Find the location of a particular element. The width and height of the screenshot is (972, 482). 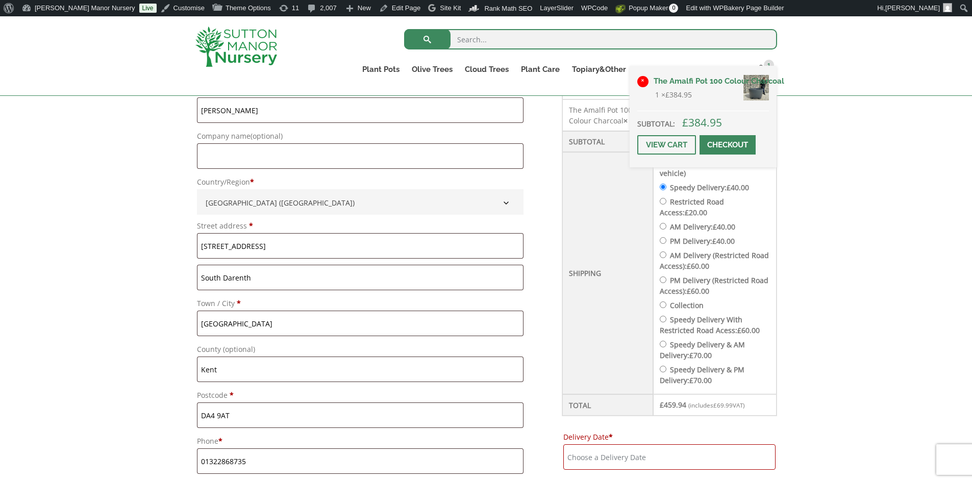

a: About is located at coordinates (649, 69).